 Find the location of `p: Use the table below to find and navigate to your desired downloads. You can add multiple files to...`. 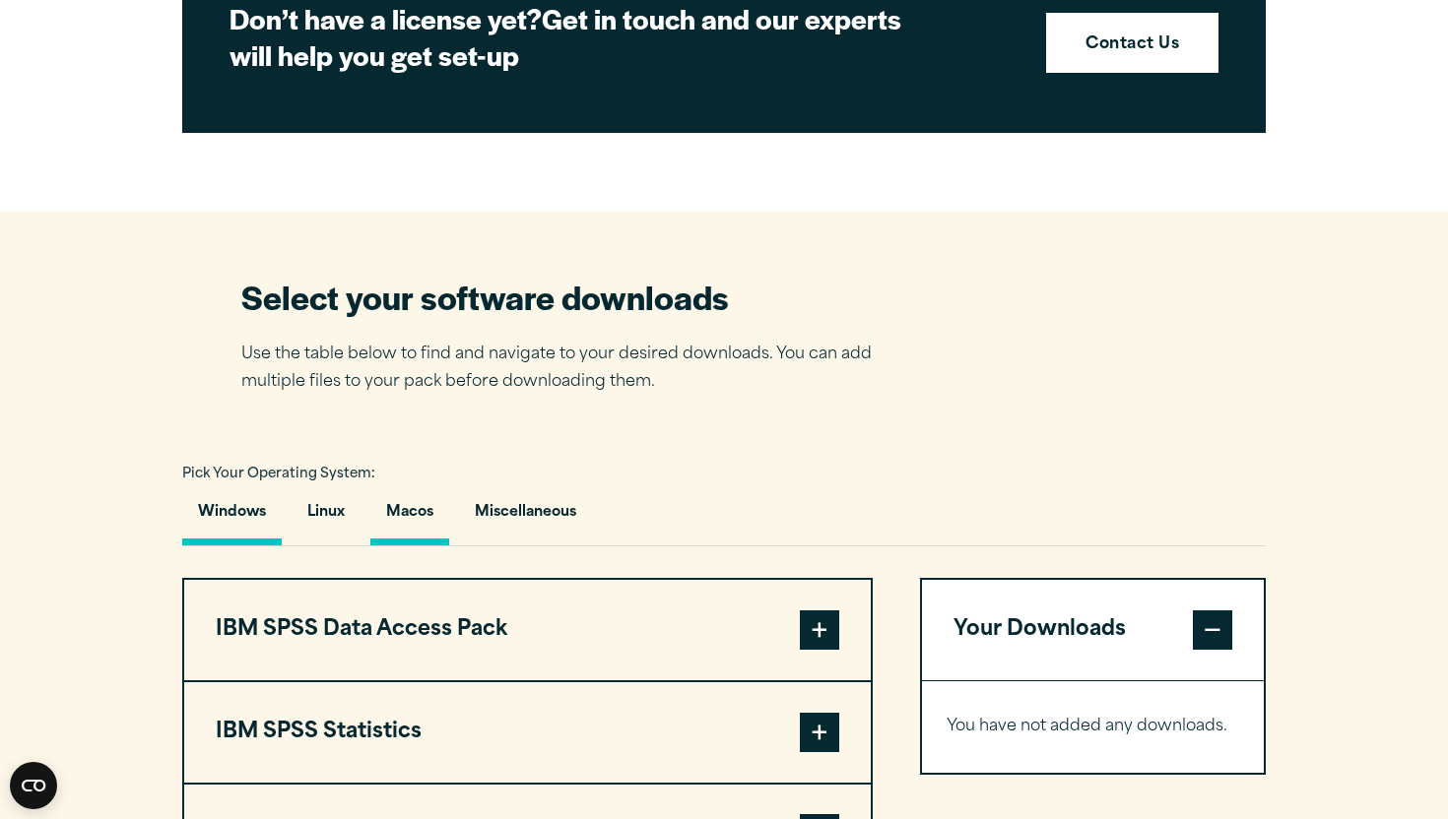

p: Use the table below to find and navigate to your desired downloads. You can add multiple files to... is located at coordinates (571, 369).